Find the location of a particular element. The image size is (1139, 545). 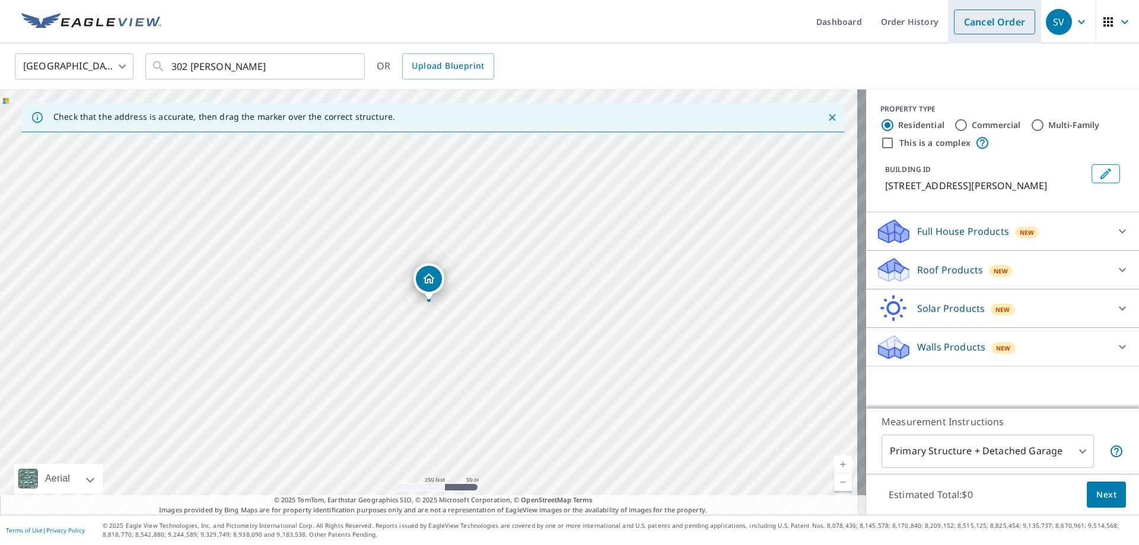

p: © 2025 Eagle View Technologies, Inc. and Pictometry International Corp. All Rights Reserved. Repo... is located at coordinates (618, 531).